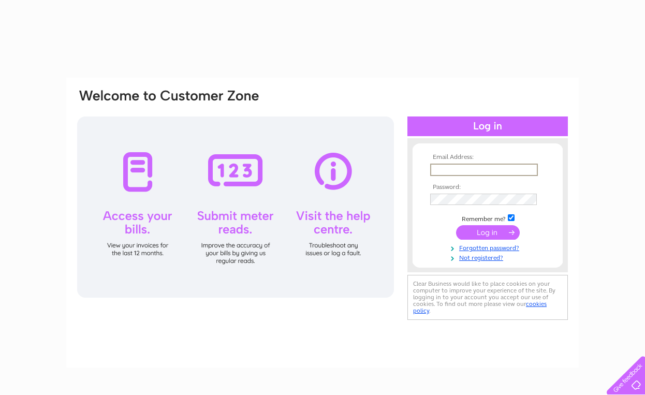 The width and height of the screenshot is (645, 395). What do you see at coordinates (488, 232) in the screenshot?
I see `input: Submit` at bounding box center [488, 232].